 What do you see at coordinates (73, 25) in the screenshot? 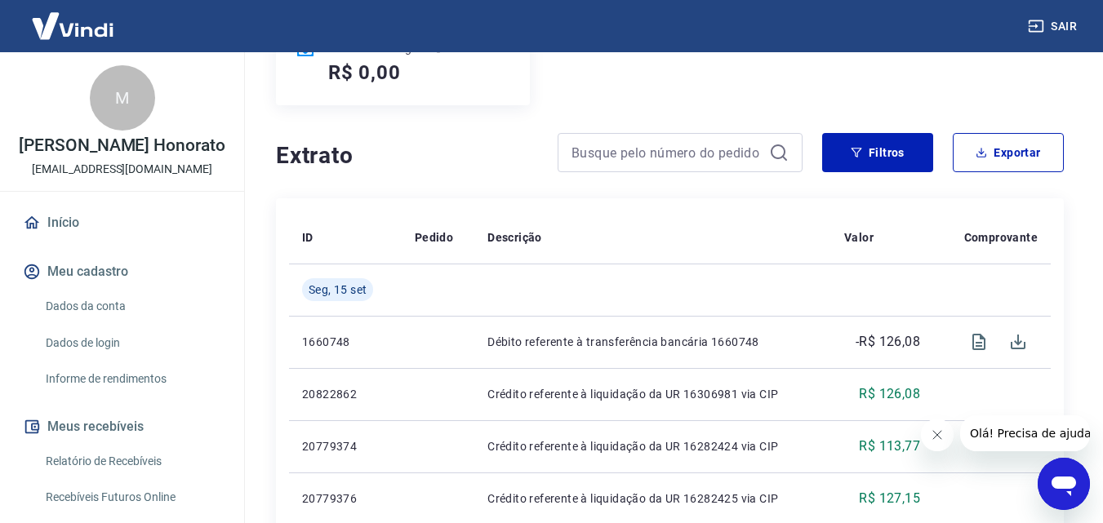
I see `img: Vindi` at bounding box center [73, 25].